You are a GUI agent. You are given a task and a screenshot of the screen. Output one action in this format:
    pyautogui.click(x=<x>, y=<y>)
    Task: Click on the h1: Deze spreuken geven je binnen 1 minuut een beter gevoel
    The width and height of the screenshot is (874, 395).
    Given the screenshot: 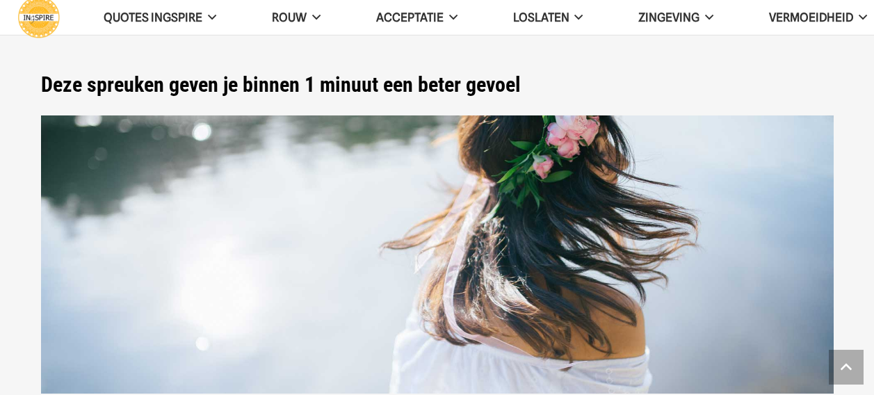 What is the action you would take?
    pyautogui.click(x=437, y=85)
    